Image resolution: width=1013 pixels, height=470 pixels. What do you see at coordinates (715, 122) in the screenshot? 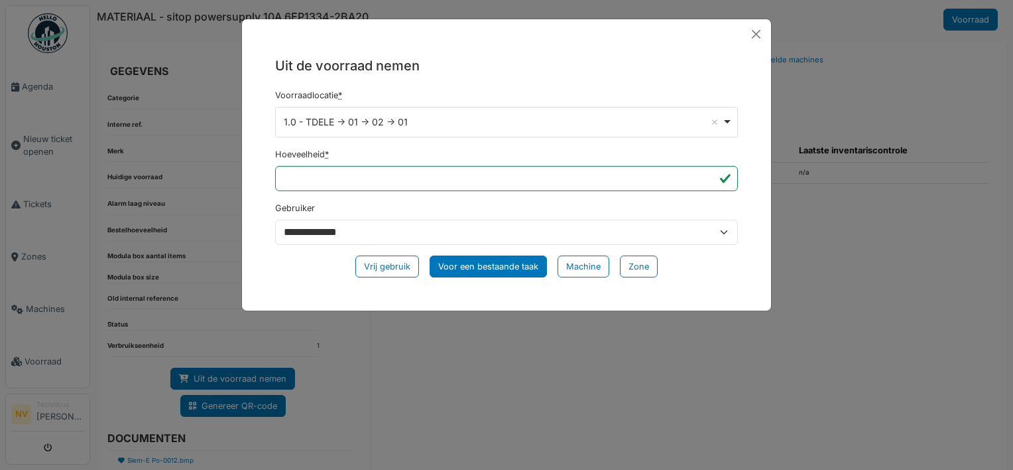
I see `button: Remove item: '62992'` at bounding box center [715, 122].